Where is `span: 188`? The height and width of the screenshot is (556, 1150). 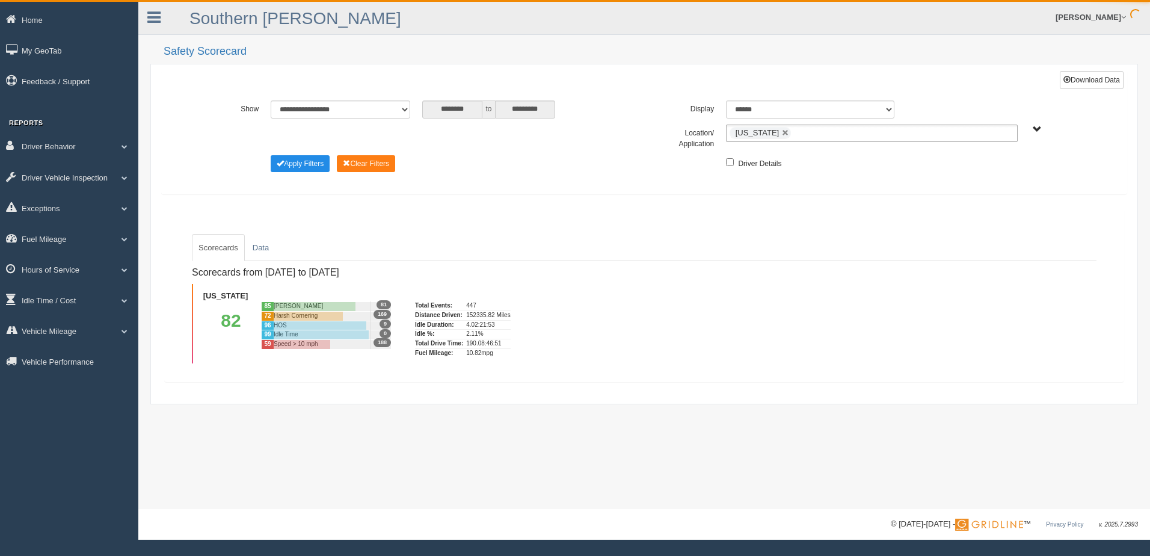
span: 188 is located at coordinates (382, 342).